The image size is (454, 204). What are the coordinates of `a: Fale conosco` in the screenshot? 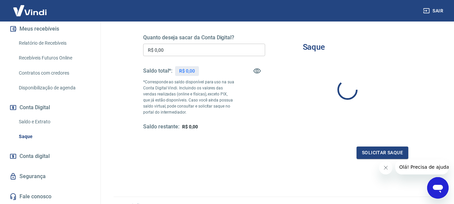 It's located at (50, 197).